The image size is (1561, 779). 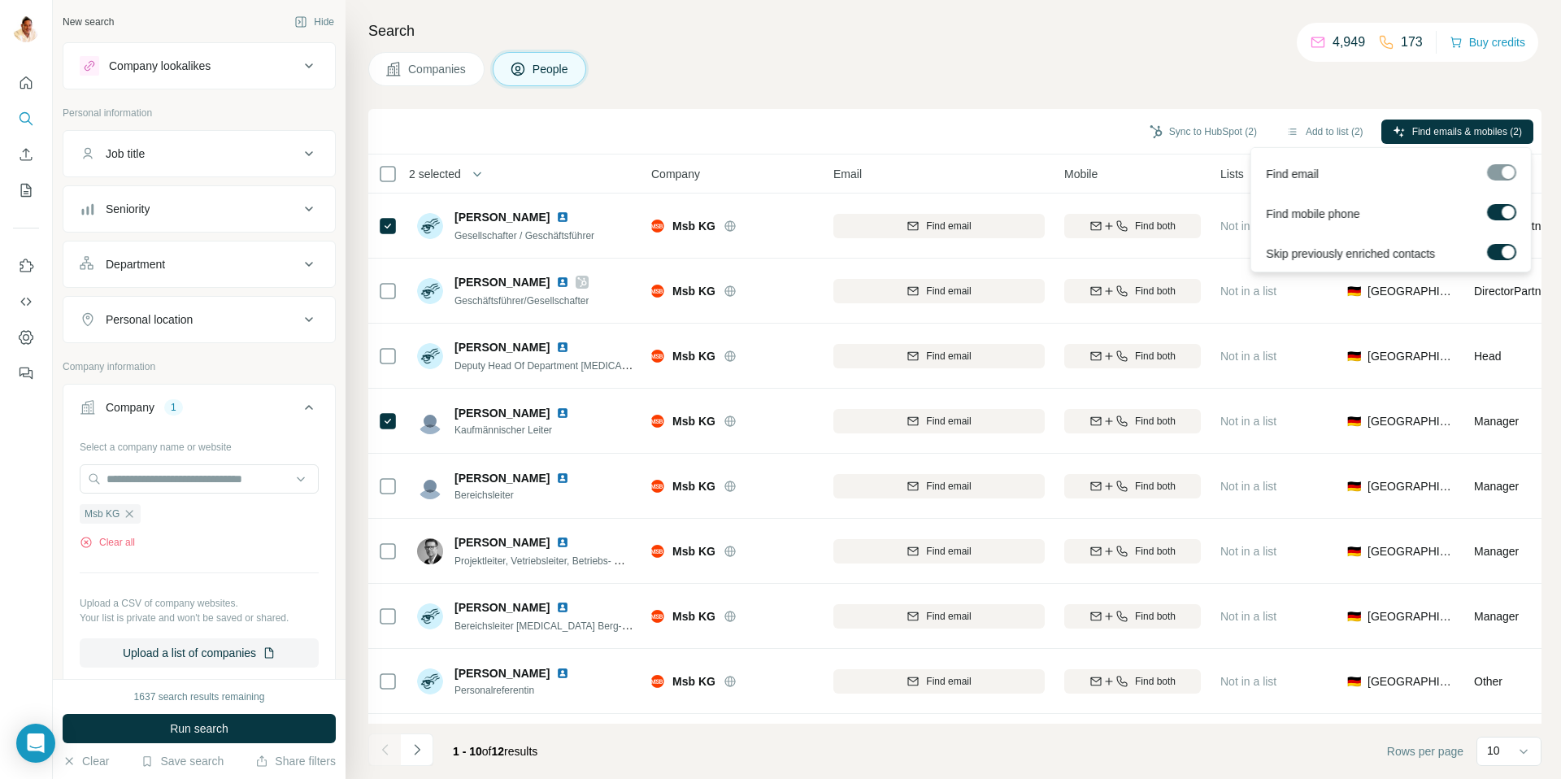 What do you see at coordinates (199, 411) in the screenshot?
I see `button: Company1` at bounding box center [199, 411].